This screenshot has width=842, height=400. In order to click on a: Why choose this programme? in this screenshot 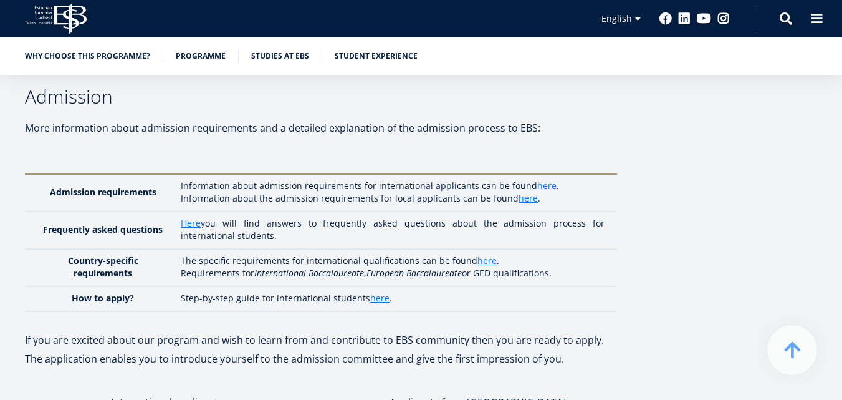, I will do `click(87, 56)`.